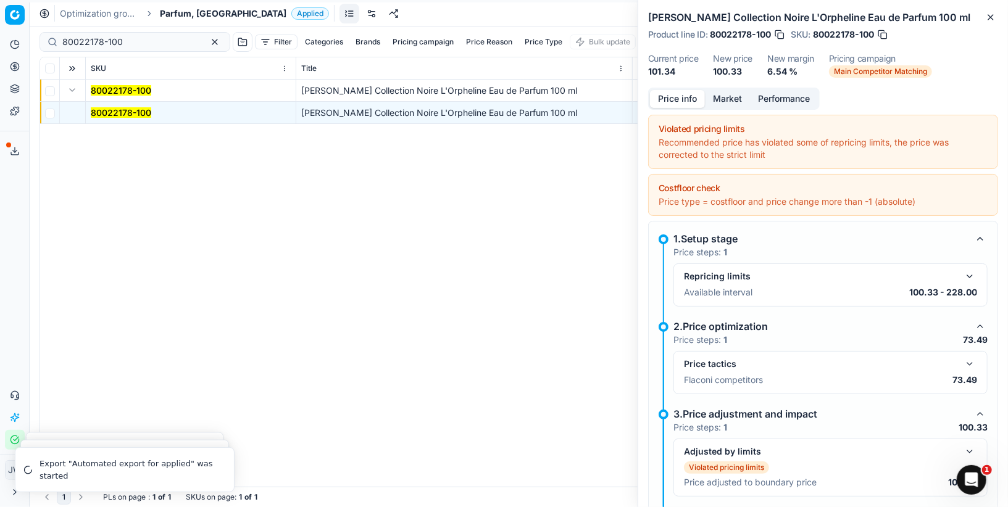 The image size is (1008, 507). Describe the element at coordinates (820, 414) in the screenshot. I see `div: 3.Price adjustment and impact` at that location.